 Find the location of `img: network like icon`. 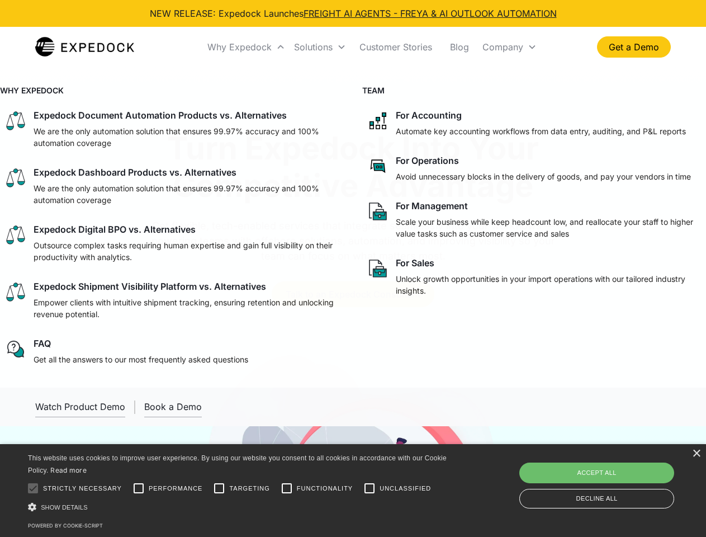

img: network like icon is located at coordinates (378, 121).